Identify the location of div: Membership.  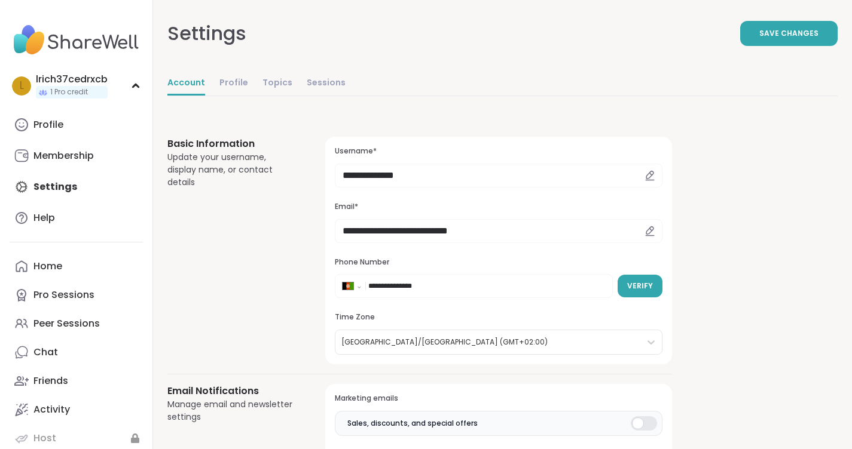
(63, 156).